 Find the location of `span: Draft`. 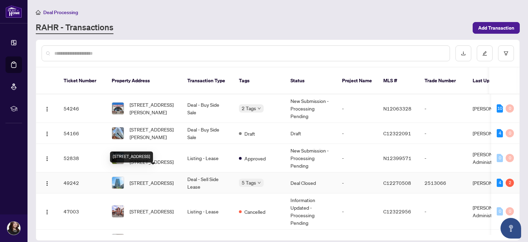

span: Draft is located at coordinates (250, 133).